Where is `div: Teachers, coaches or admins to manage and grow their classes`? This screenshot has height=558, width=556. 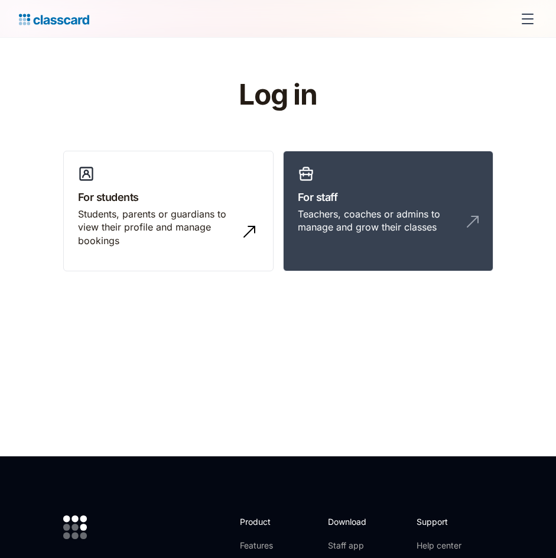 div: Teachers, coaches or admins to manage and grow their classes is located at coordinates (376, 220).